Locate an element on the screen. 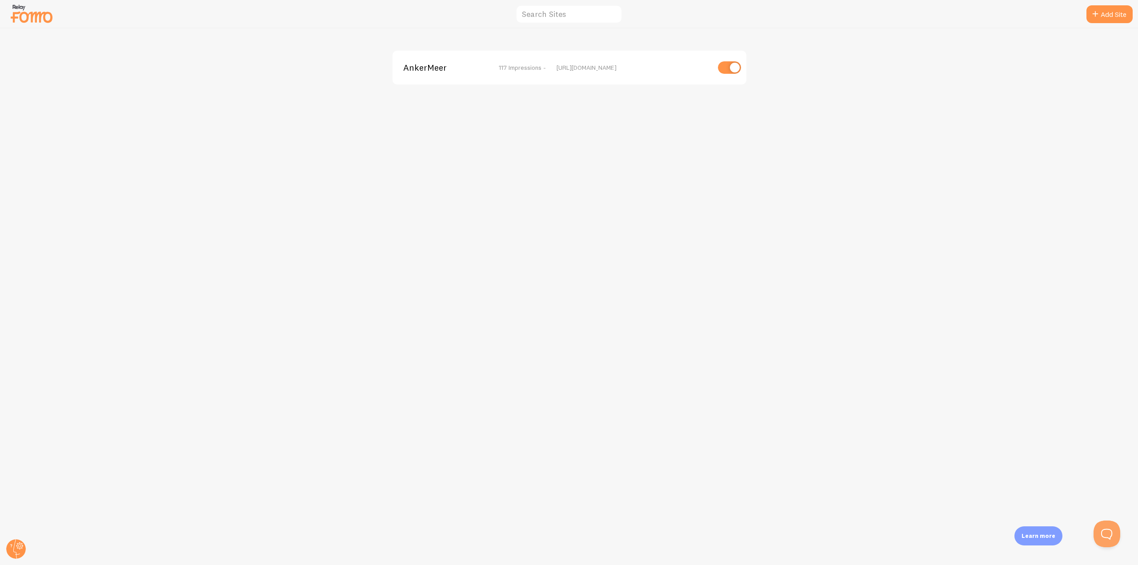 The width and height of the screenshot is (1138, 565). span: 117 Impressions - is located at coordinates (522, 68).